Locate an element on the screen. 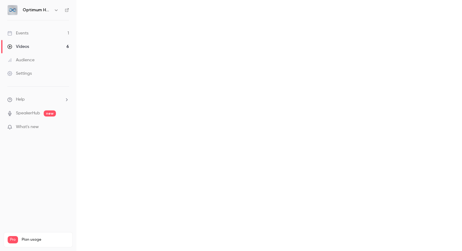 Image resolution: width=462 pixels, height=251 pixels. span: Help is located at coordinates (20, 100).